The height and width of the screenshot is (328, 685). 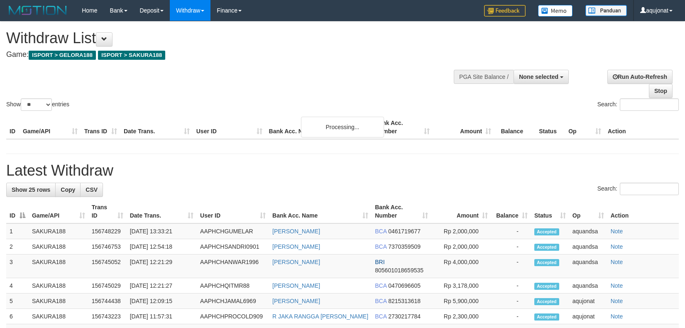 I want to click on td: Rp 4,000,000, so click(x=461, y=266).